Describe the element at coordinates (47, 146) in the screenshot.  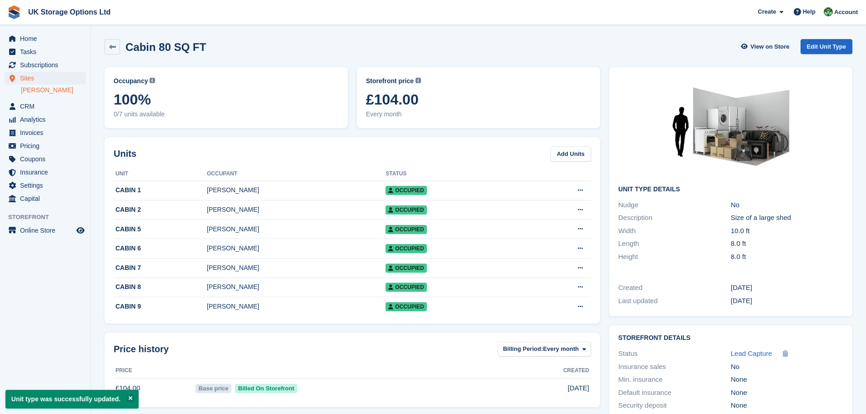
I see `span: Pricing` at that location.